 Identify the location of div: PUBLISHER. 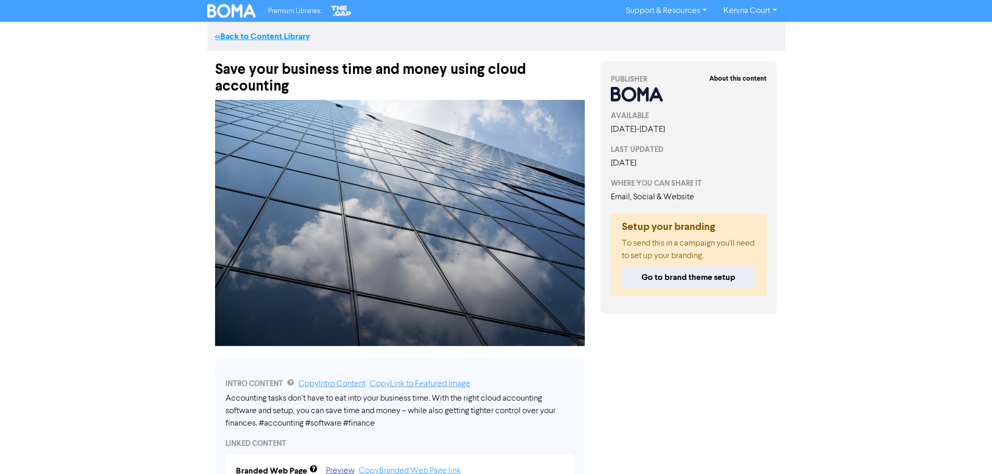
(689, 79).